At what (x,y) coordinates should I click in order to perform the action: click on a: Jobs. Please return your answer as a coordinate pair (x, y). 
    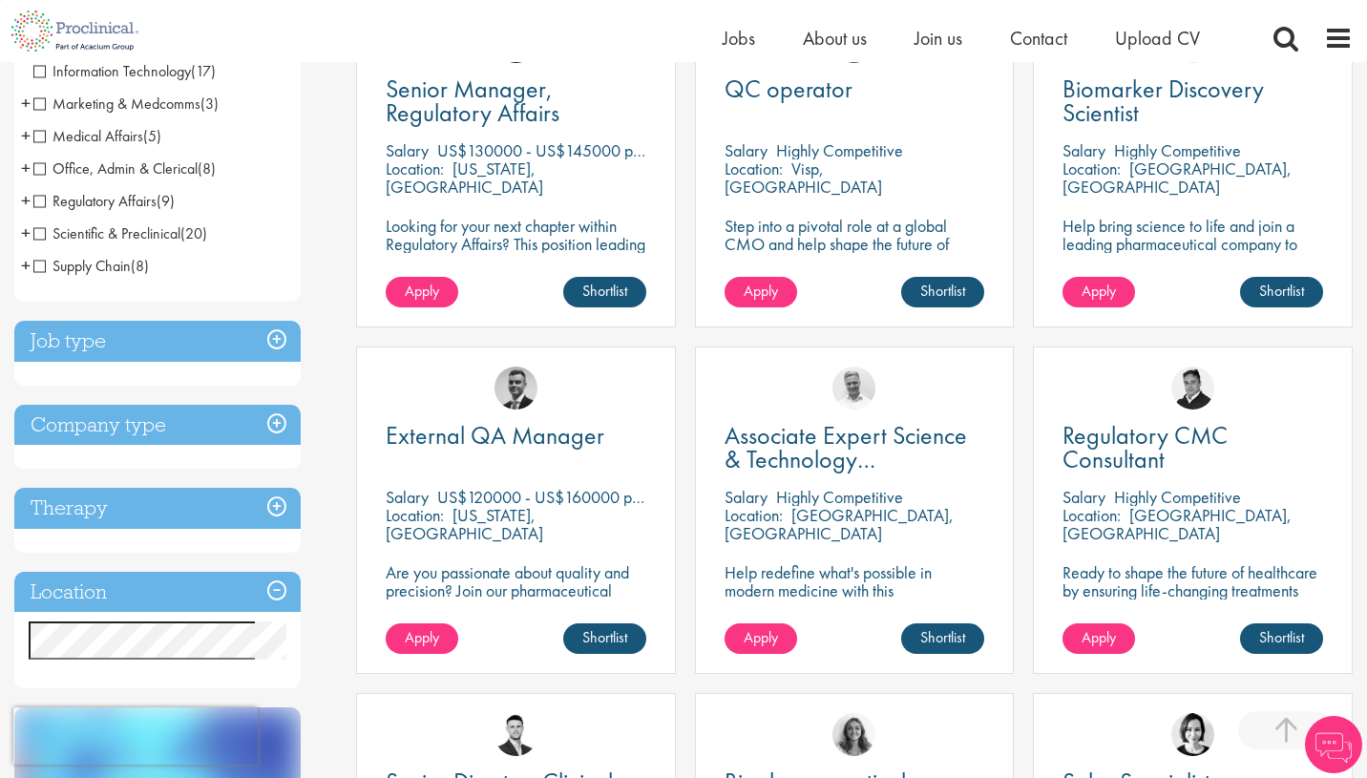
    Looking at the image, I should click on (739, 38).